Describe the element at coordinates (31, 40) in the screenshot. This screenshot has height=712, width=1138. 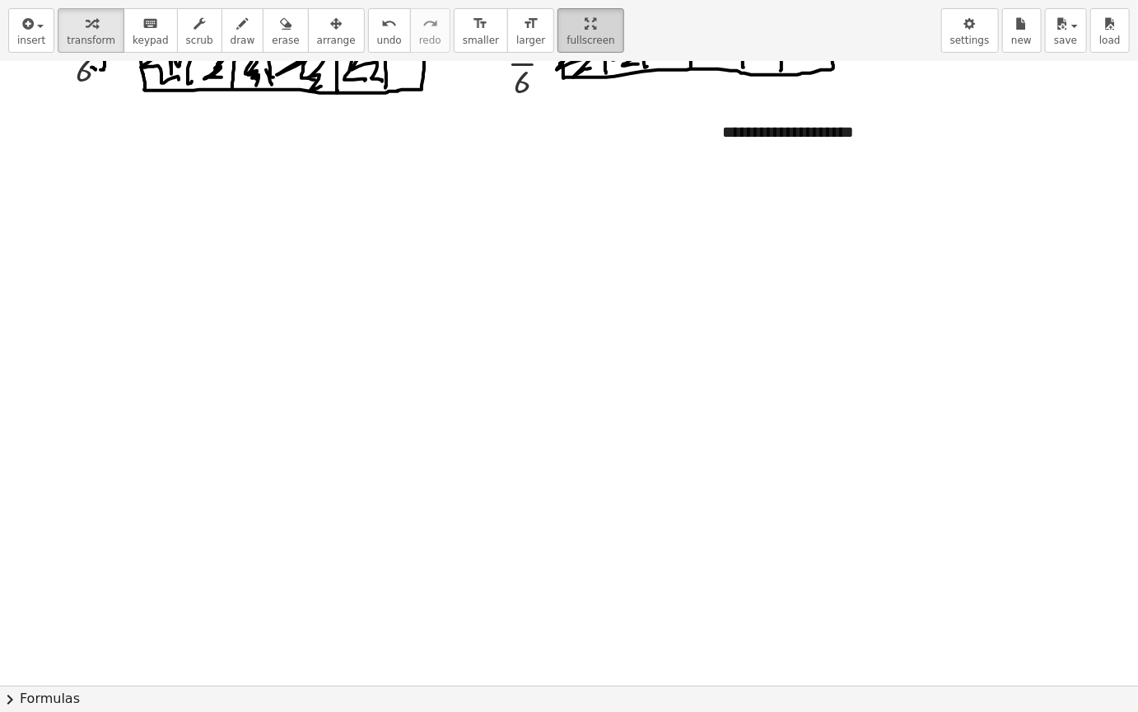
I see `span: insert` at that location.